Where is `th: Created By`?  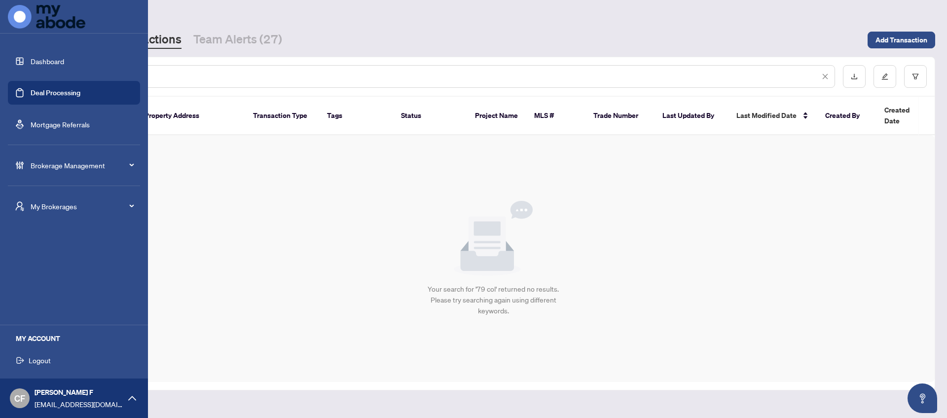 th: Created By is located at coordinates (847, 116).